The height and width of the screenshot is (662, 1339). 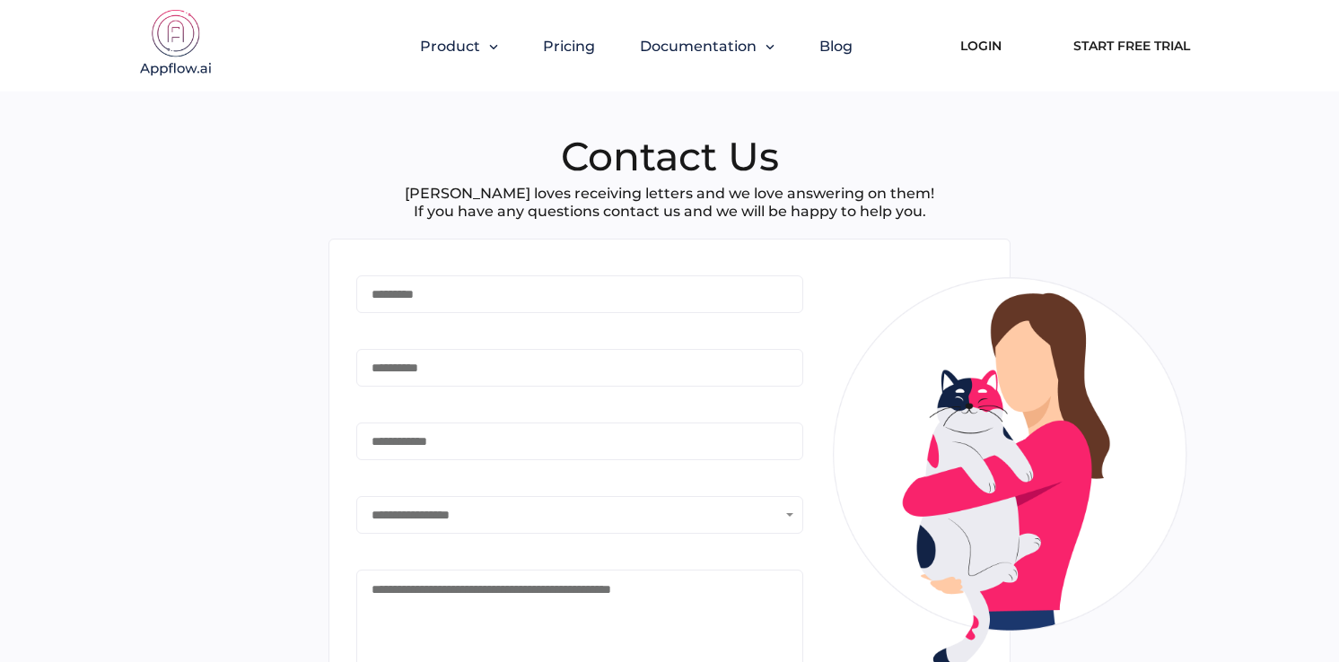 What do you see at coordinates (836, 46) in the screenshot?
I see `a: Blog` at bounding box center [836, 46].